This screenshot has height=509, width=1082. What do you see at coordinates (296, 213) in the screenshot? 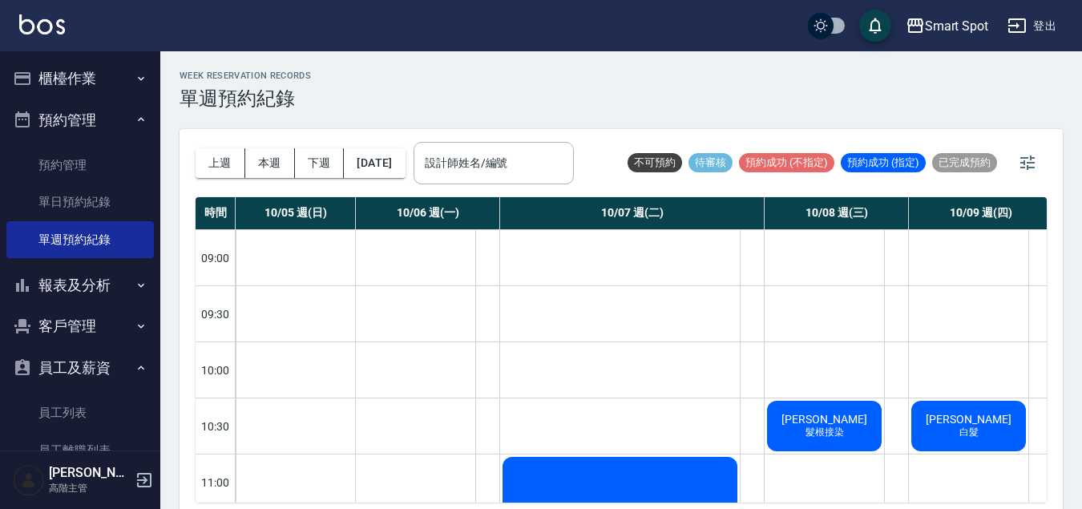
I see `div: 10/05 週(日)` at bounding box center [296, 213].